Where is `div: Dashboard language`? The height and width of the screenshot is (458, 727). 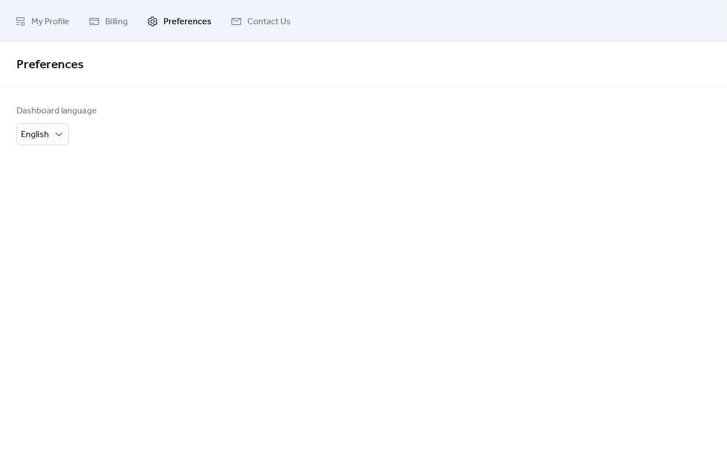
div: Dashboard language is located at coordinates (57, 111).